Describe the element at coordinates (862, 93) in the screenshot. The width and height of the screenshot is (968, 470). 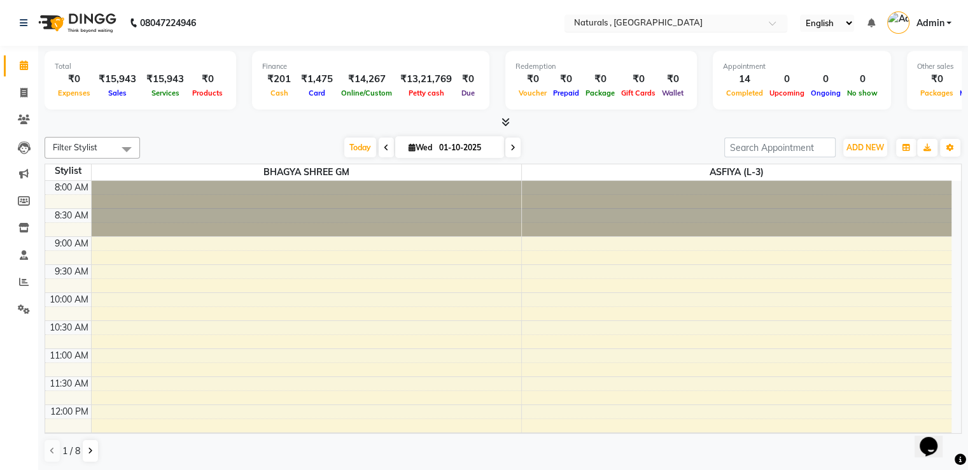
I see `span: No show` at that location.